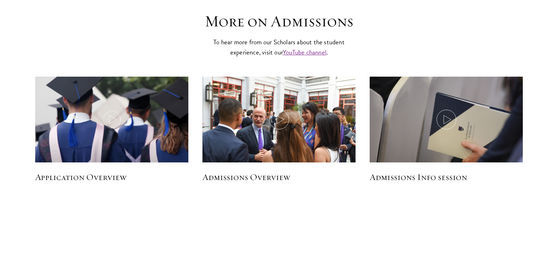 The width and height of the screenshot is (558, 257). I want to click on p: To hear more from our Scholars about the student experience, visit our ., so click(279, 47).